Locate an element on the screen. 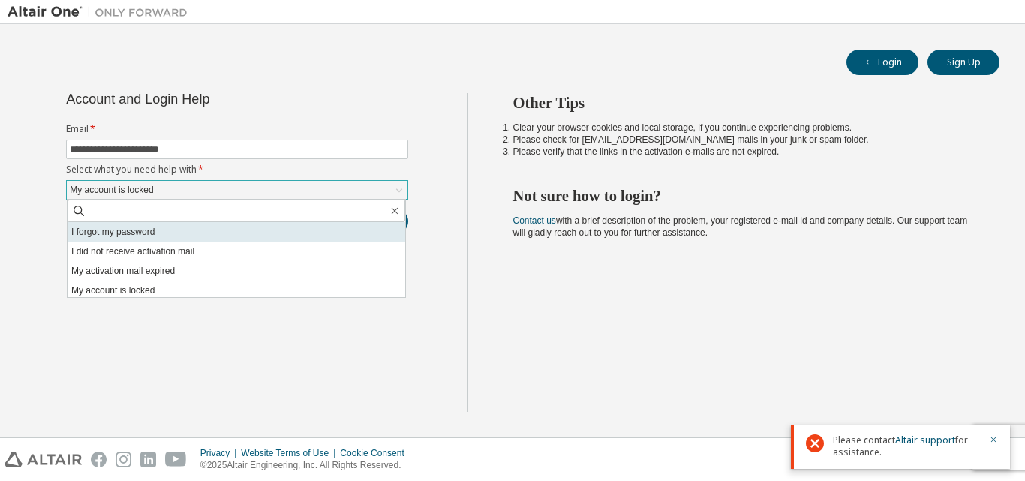 The image size is (1025, 481). div: Website Terms of Use is located at coordinates (290, 453).